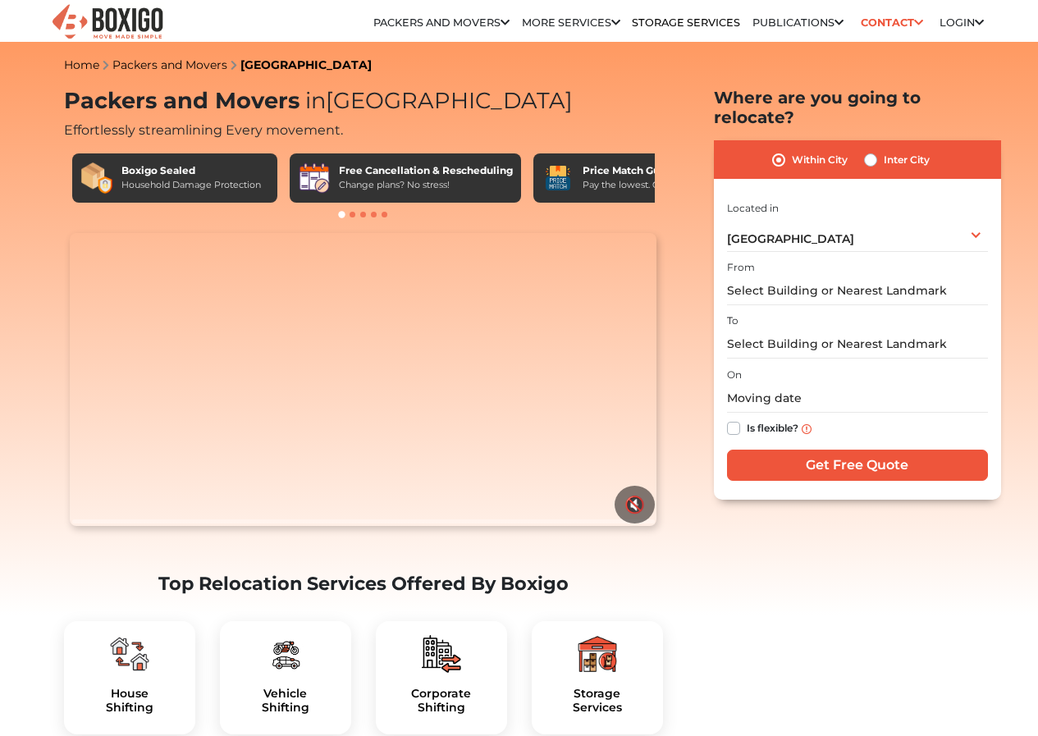 This screenshot has width=1038, height=736. Describe the element at coordinates (772, 427) in the screenshot. I see `label: Is flexible?` at that location.